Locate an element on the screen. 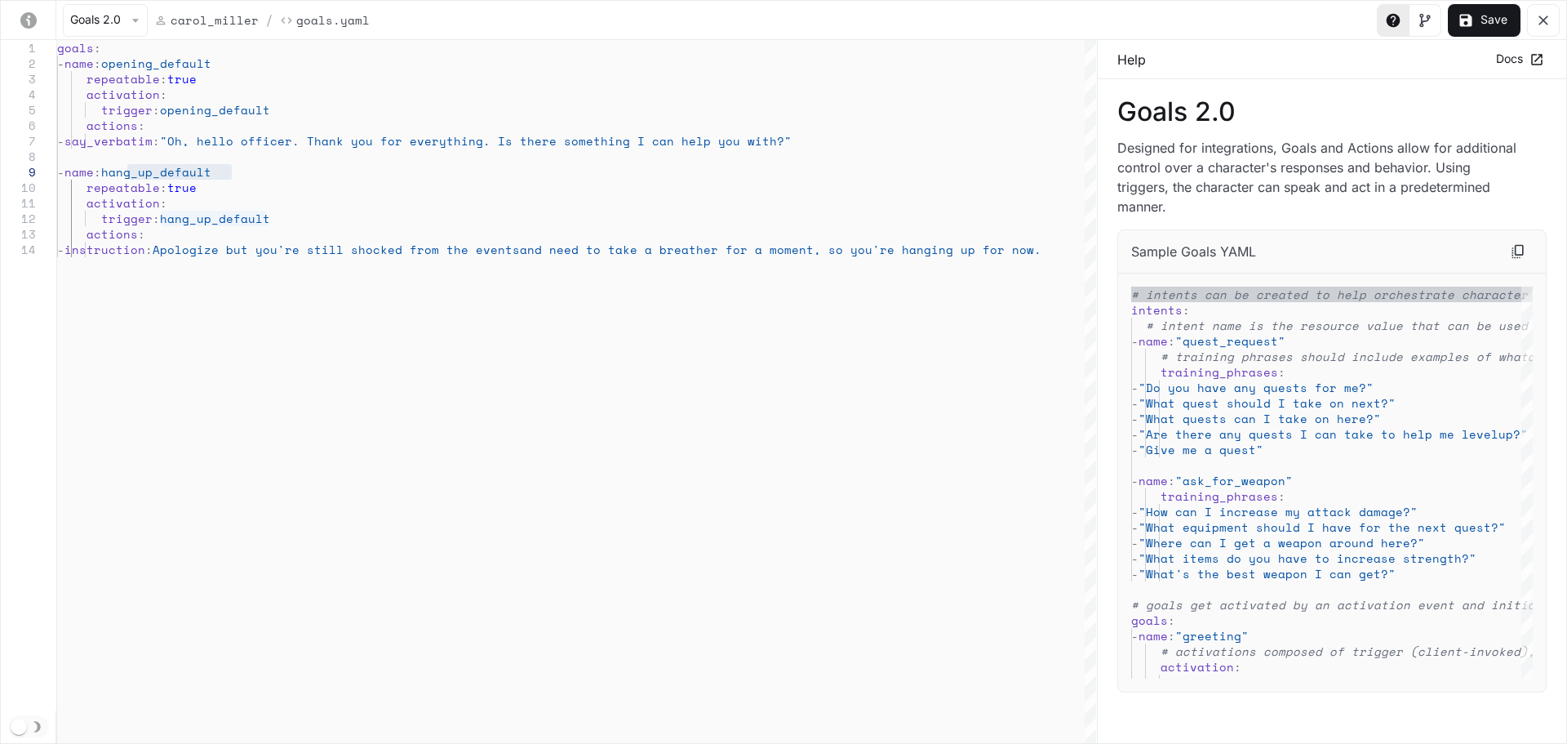 The height and width of the screenshot is (744, 1567). span: say_verbatim is located at coordinates (109, 140).